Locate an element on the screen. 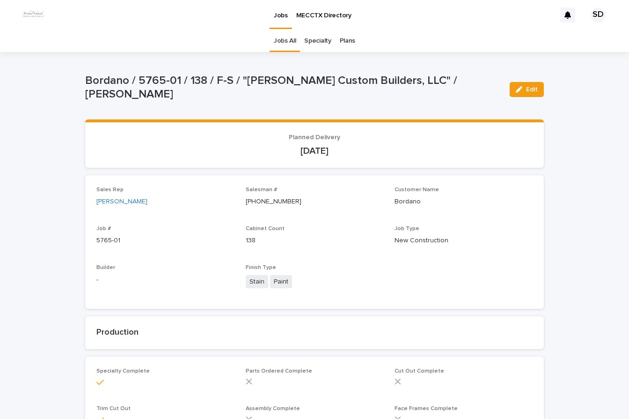  p: 5765-01 is located at coordinates (165, 240).